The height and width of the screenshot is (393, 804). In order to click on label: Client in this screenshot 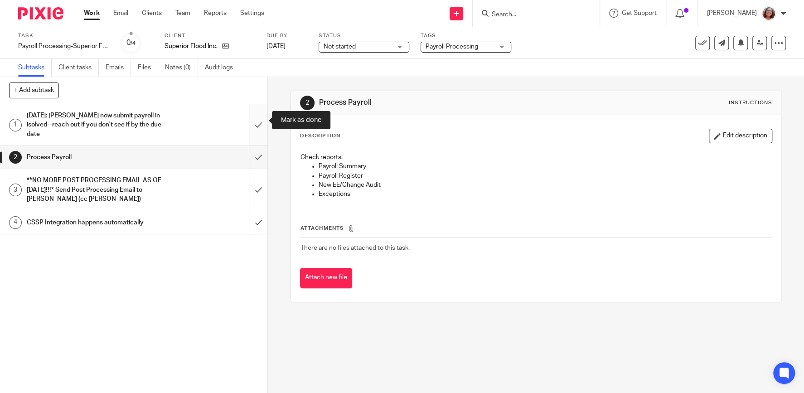, I will do `click(210, 36)`.